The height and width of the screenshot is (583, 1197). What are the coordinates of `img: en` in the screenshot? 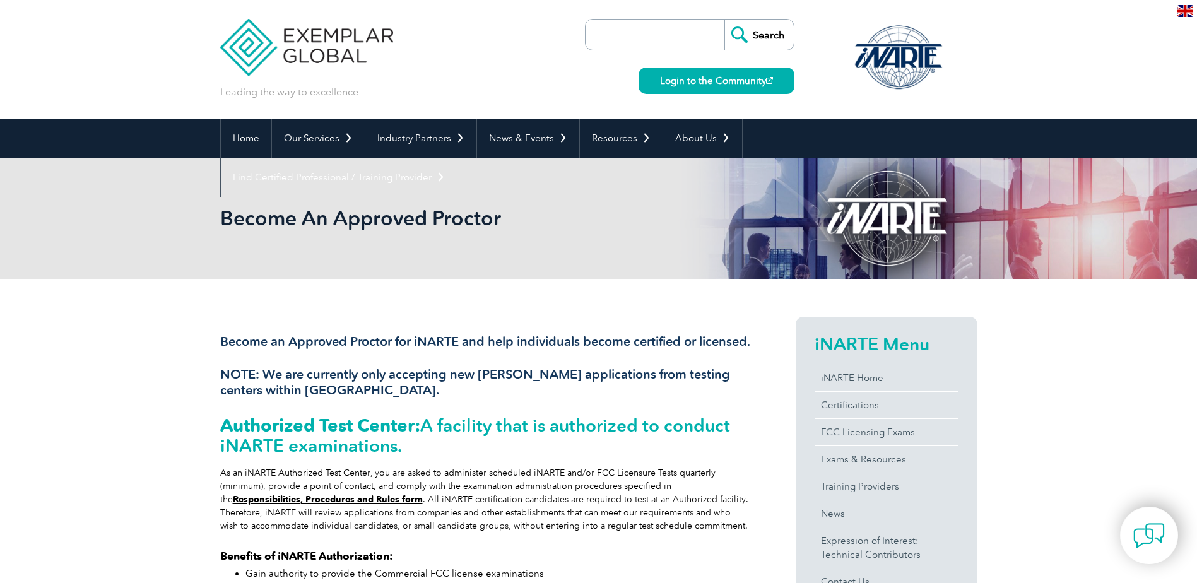 It's located at (1185, 11).